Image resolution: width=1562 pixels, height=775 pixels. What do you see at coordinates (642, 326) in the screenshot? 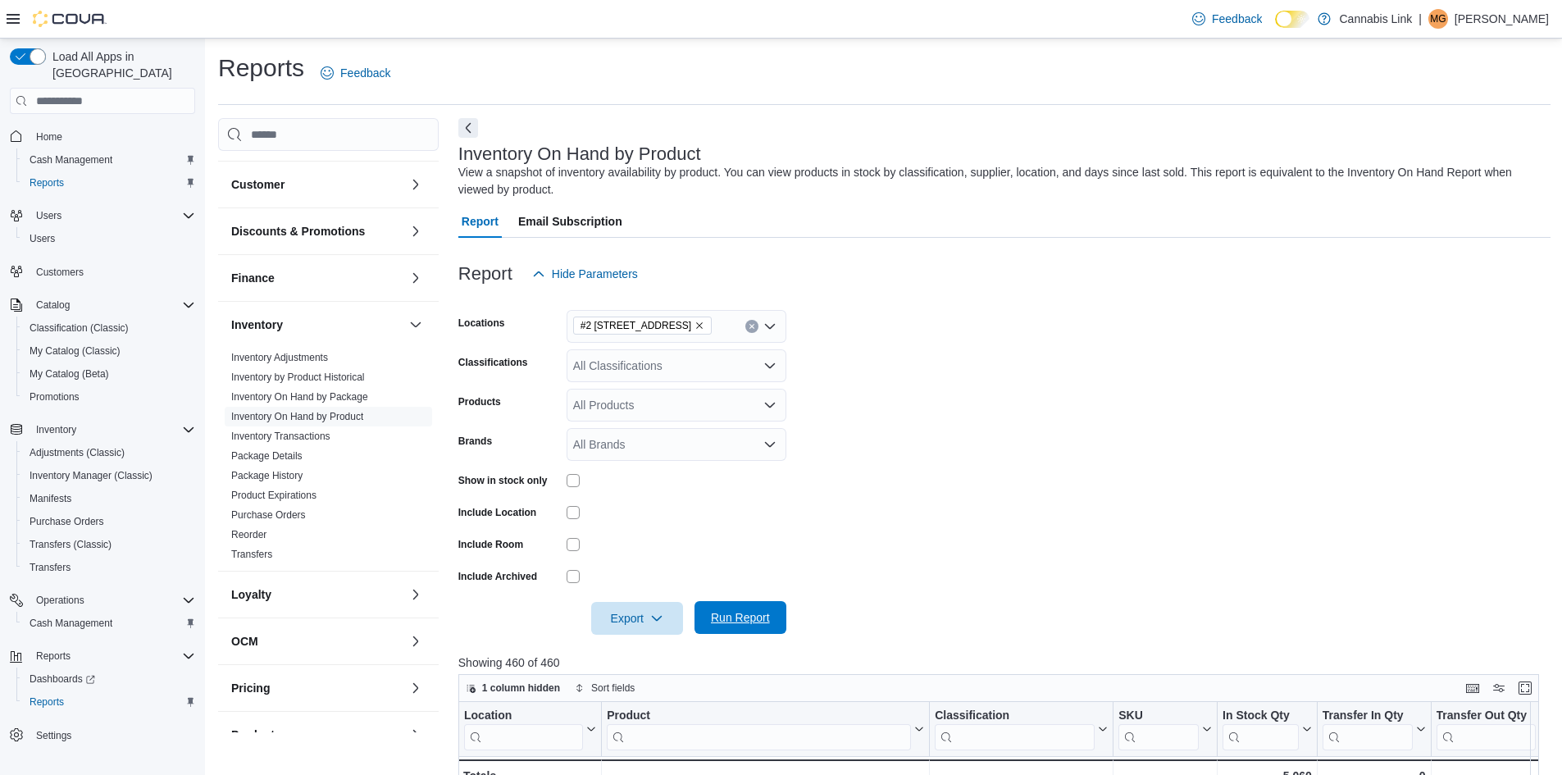
I see `span: #2 1149 Western Rd.` at bounding box center [642, 326].